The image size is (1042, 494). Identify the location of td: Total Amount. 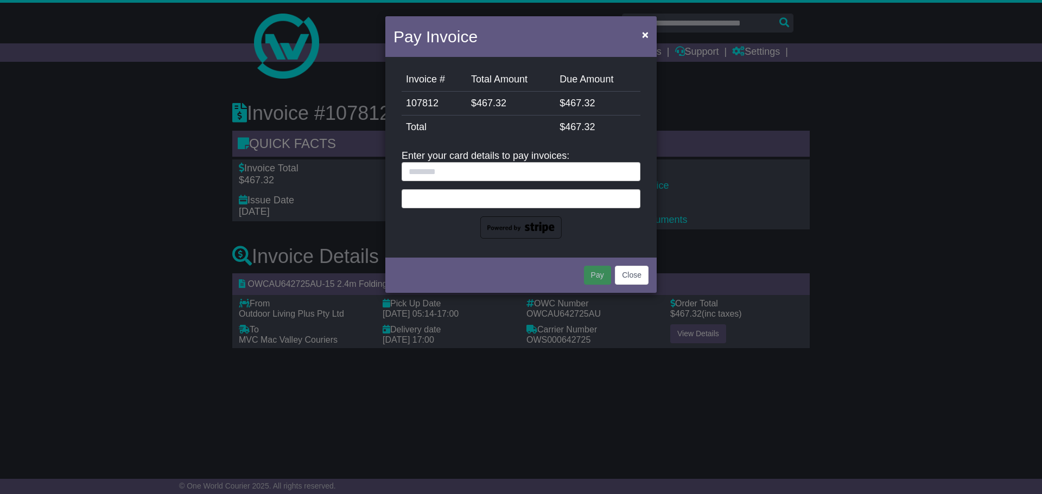
(510, 80).